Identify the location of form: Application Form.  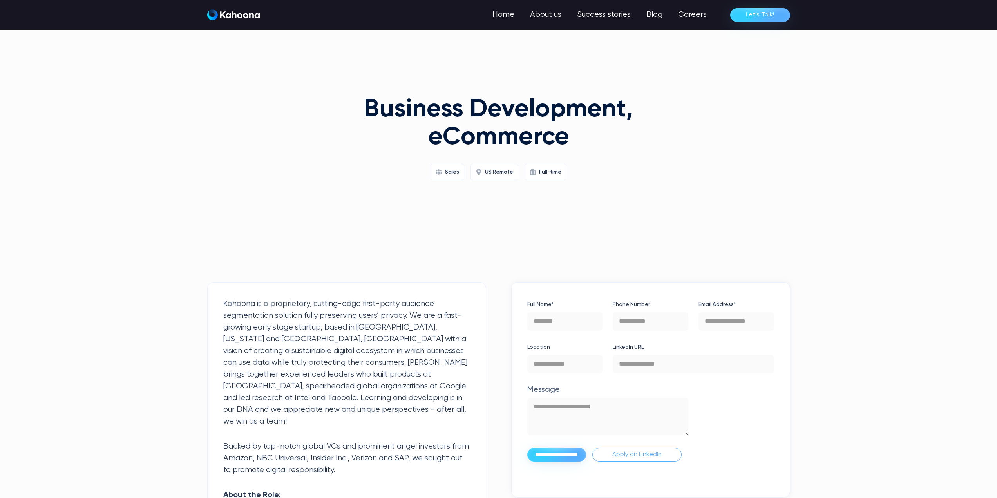
(651, 380).